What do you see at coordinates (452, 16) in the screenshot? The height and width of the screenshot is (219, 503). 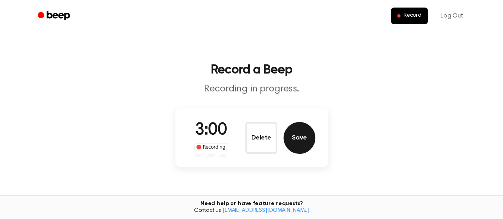 I see `a: Log Out` at bounding box center [452, 16].